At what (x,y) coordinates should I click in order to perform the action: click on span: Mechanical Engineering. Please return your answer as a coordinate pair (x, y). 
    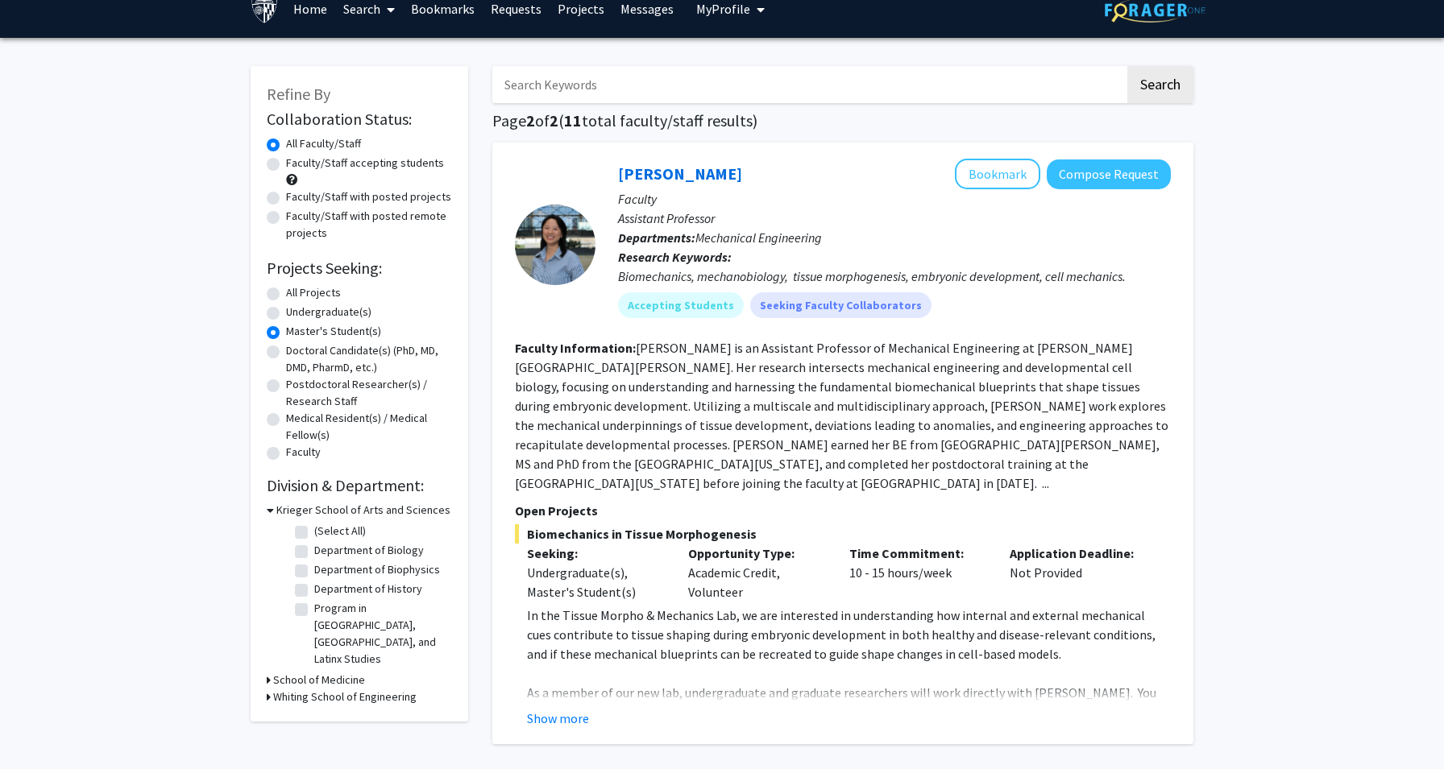
    Looking at the image, I should click on (758, 238).